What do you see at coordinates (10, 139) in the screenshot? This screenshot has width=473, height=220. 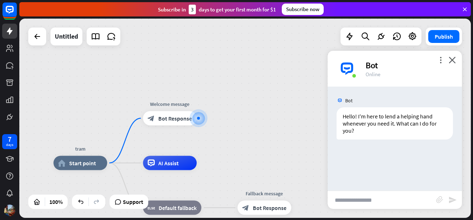 I see `div: 7` at bounding box center [10, 139].